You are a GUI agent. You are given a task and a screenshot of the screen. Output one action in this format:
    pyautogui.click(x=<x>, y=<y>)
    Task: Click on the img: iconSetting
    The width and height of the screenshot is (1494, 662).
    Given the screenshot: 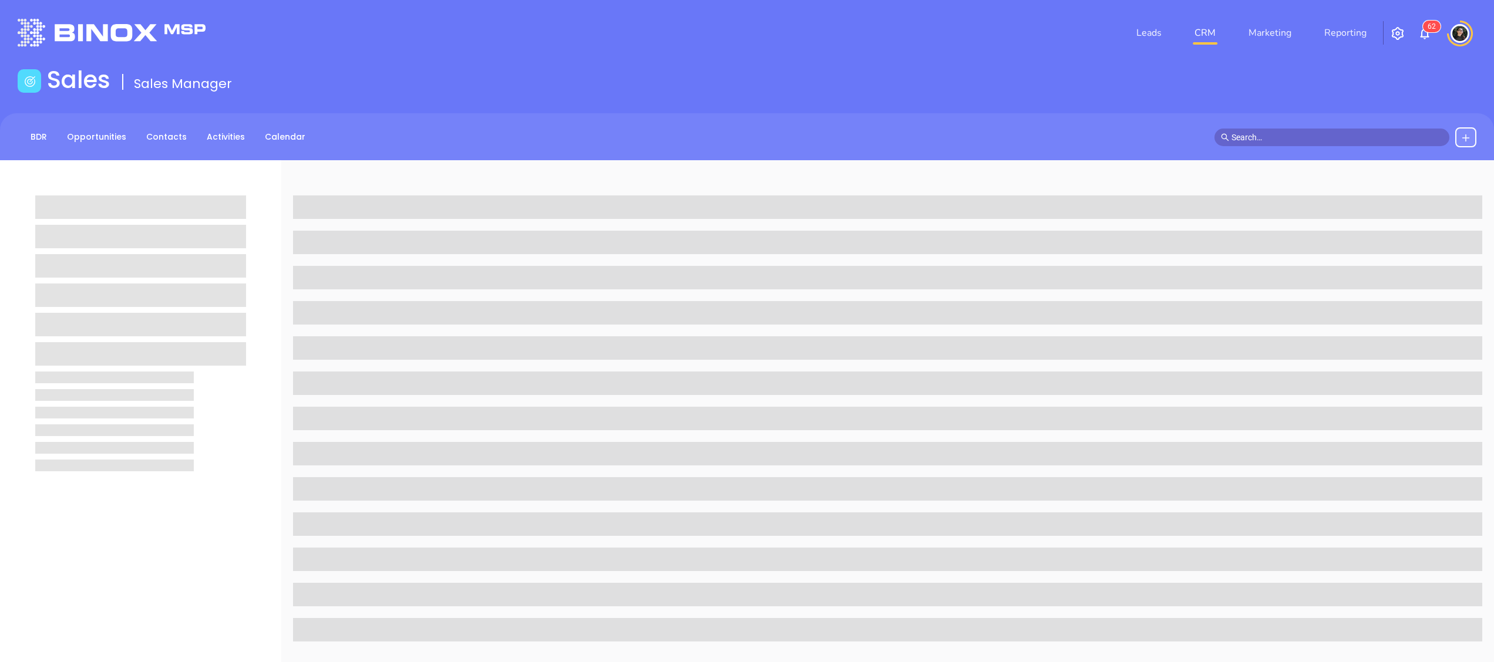 What is the action you would take?
    pyautogui.click(x=1397, y=33)
    